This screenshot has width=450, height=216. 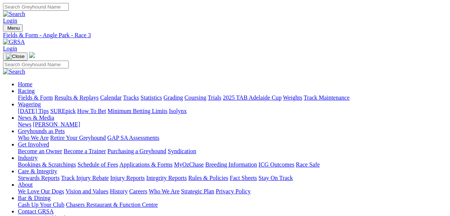 What do you see at coordinates (85, 178) in the screenshot?
I see `a: Track Injury Rebate` at bounding box center [85, 178].